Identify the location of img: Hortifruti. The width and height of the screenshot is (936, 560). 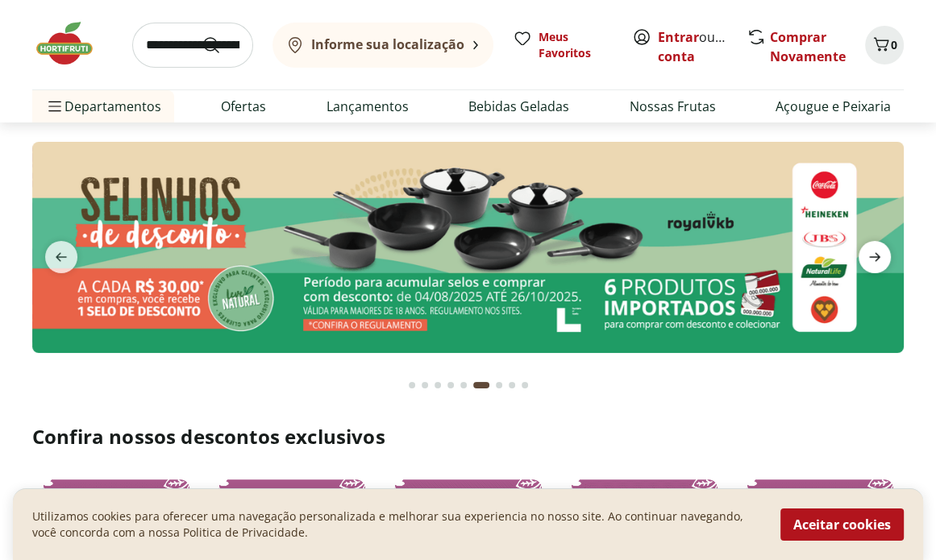
(73, 44).